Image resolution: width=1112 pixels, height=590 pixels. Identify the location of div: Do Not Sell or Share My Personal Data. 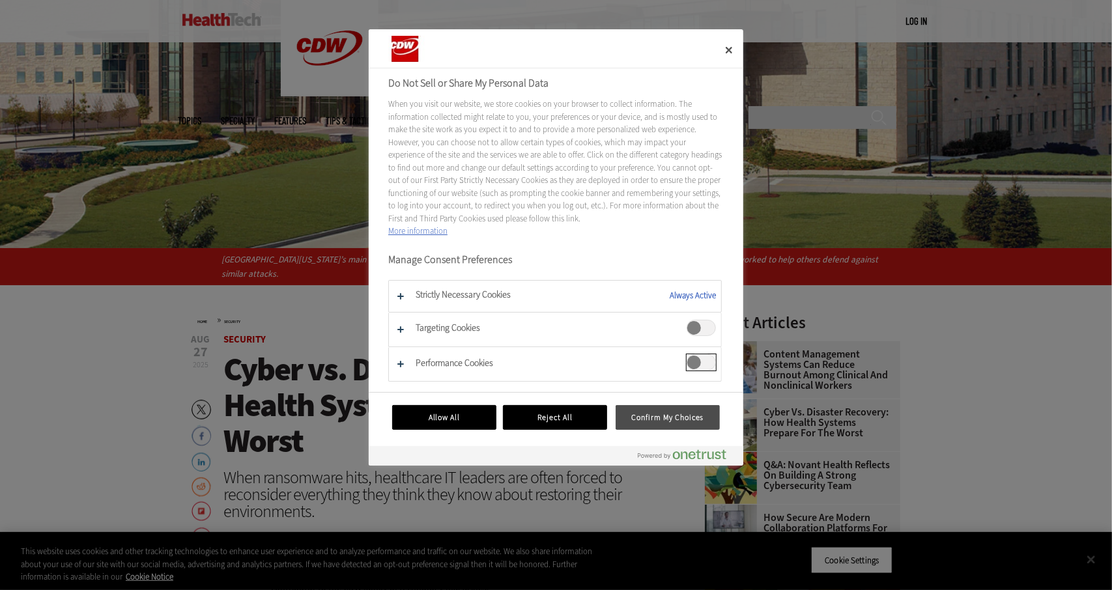
(556, 248).